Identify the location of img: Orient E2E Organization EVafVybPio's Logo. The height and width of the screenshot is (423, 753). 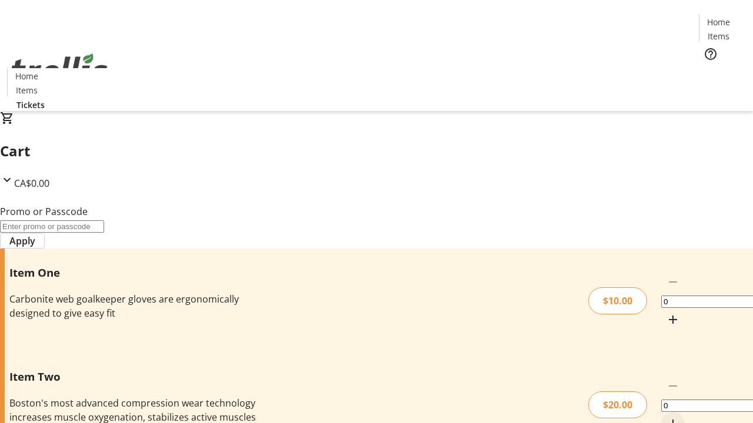
(59, 70).